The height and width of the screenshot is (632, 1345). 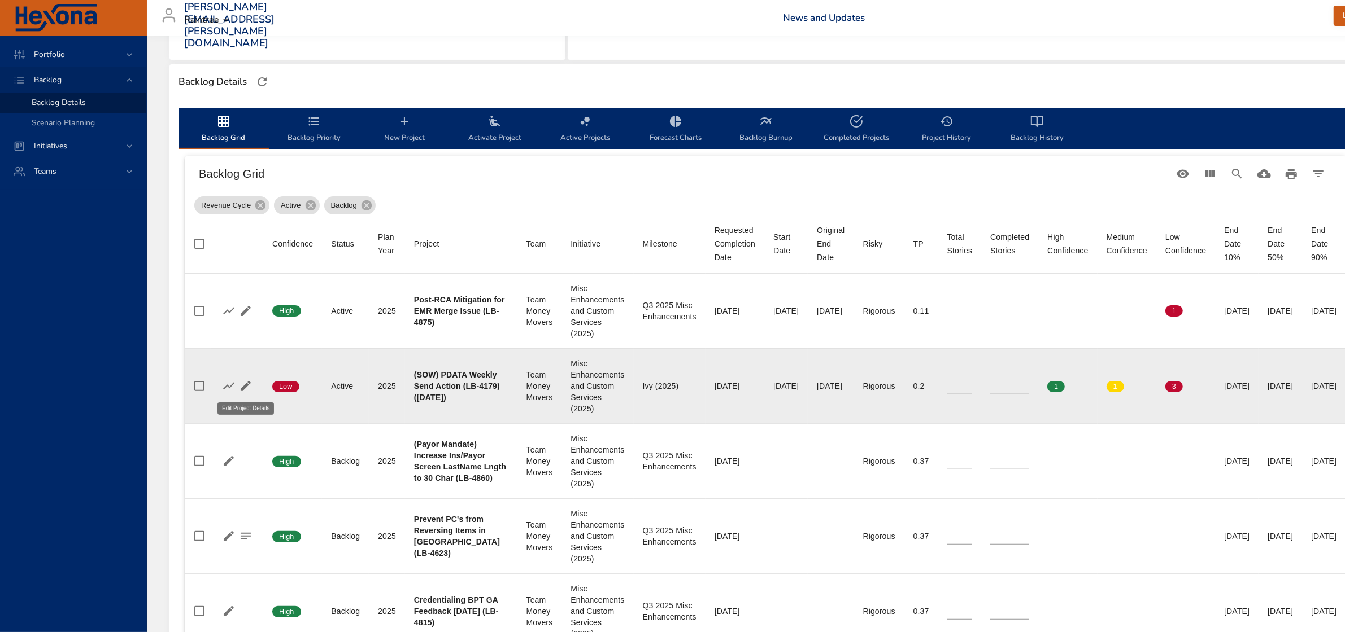 I want to click on div: End Date 10%, so click(x=1236, y=244).